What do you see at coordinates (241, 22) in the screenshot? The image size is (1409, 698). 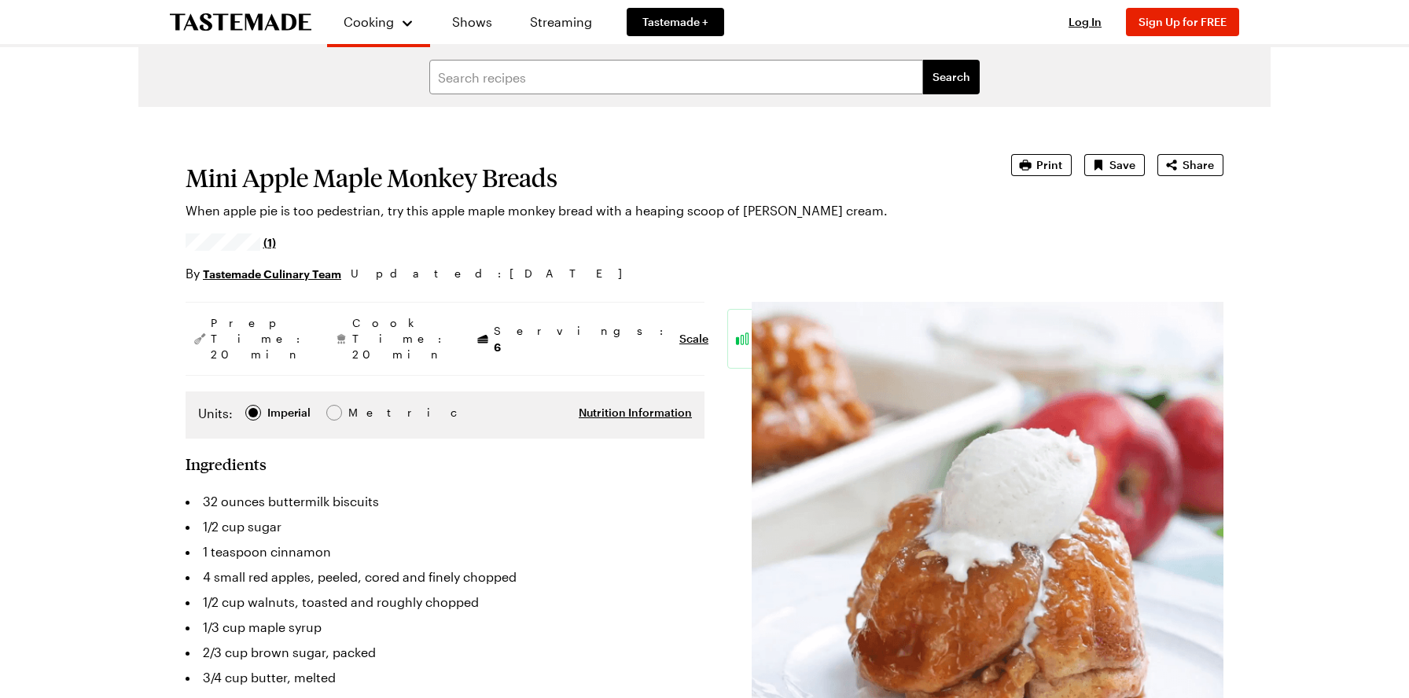 I see `a: To Tastemade Home Page` at bounding box center [241, 22].